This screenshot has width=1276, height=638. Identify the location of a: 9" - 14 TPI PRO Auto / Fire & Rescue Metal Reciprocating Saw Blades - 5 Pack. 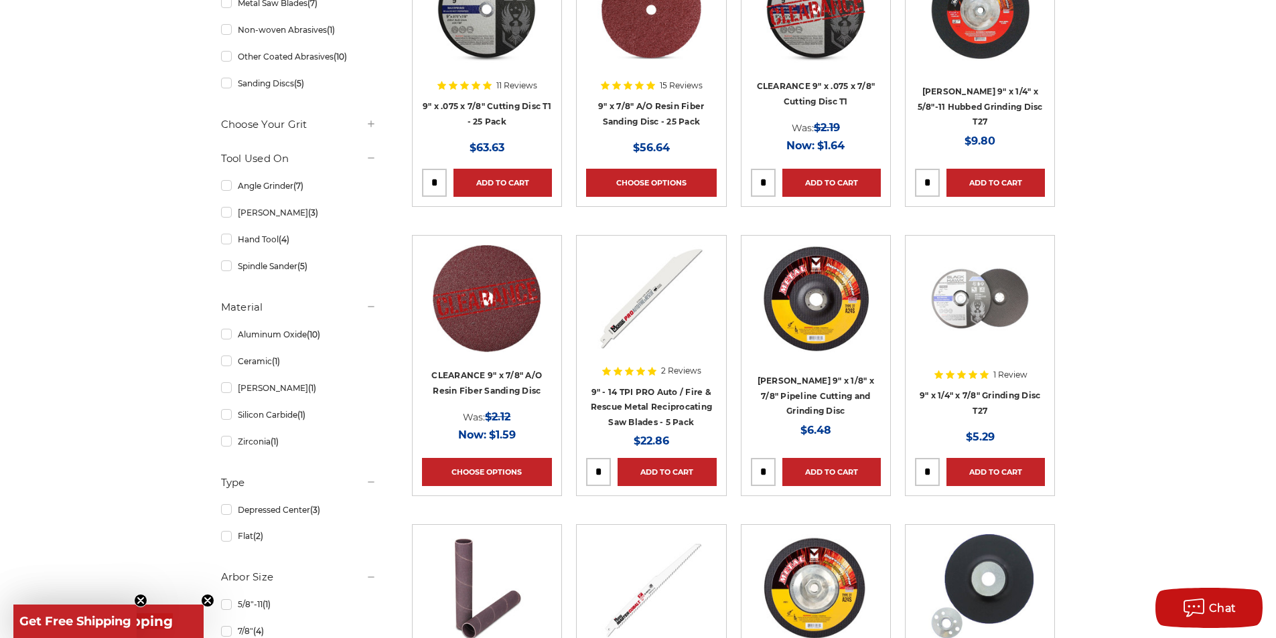
(652, 407).